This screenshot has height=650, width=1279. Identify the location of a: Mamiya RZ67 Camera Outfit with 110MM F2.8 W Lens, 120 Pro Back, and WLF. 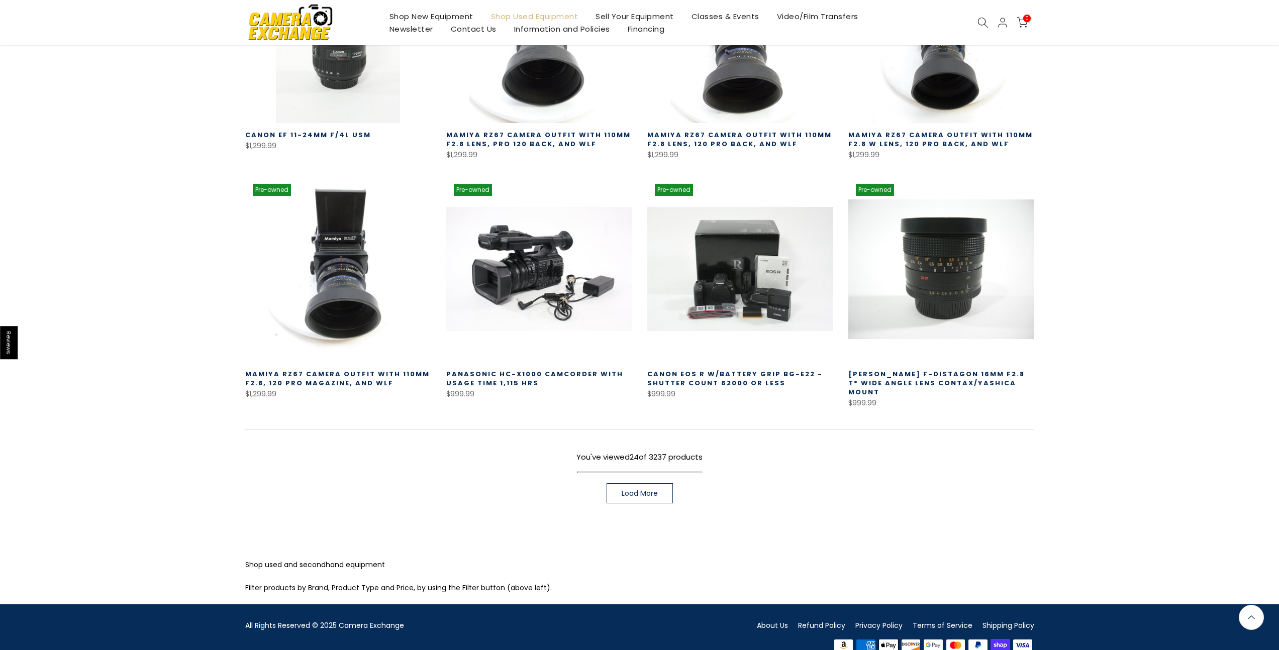
(940, 139).